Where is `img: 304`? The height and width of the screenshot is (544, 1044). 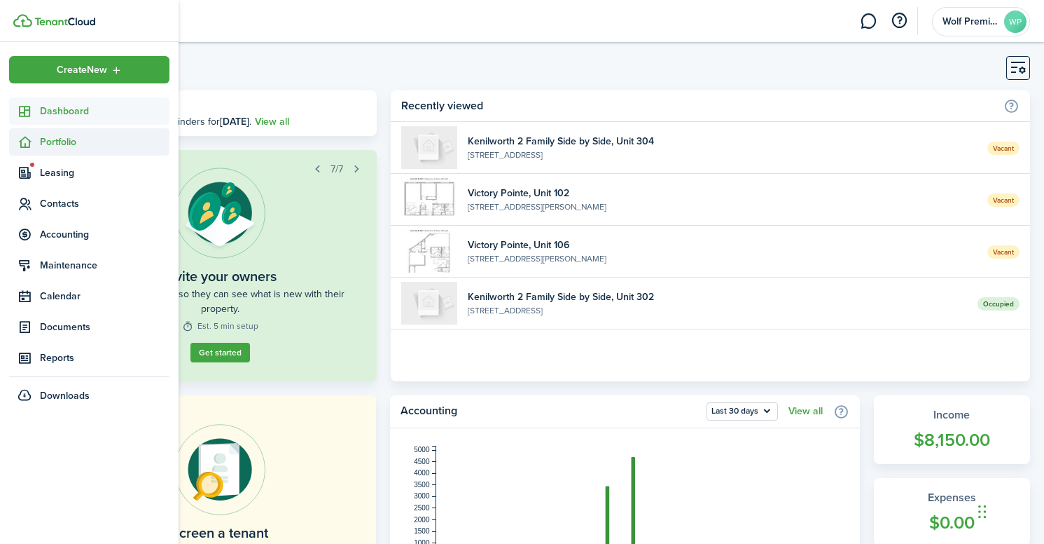 img: 304 is located at coordinates (429, 147).